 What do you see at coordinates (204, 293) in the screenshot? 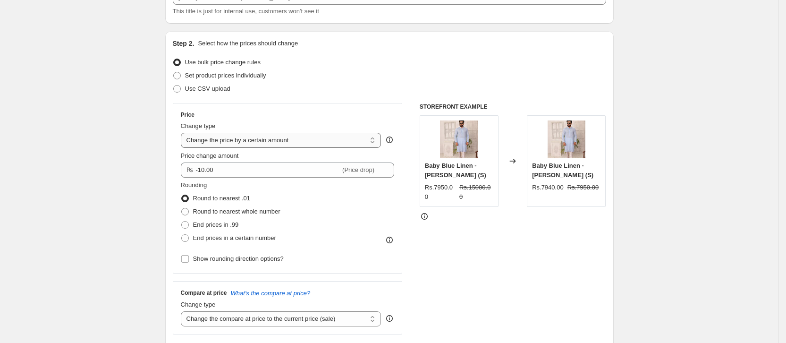
I see `h3: Compare at price` at bounding box center [204, 293].